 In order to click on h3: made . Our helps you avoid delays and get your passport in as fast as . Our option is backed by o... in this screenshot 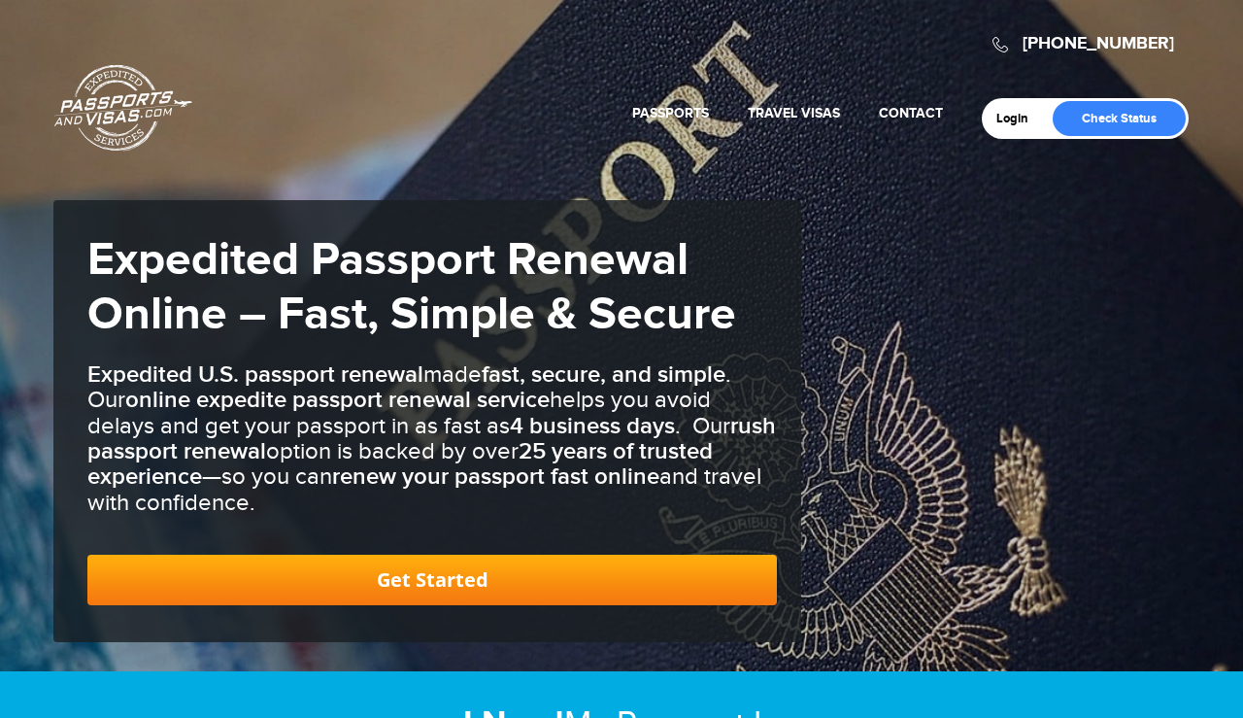, I will do `click(432, 439)`.